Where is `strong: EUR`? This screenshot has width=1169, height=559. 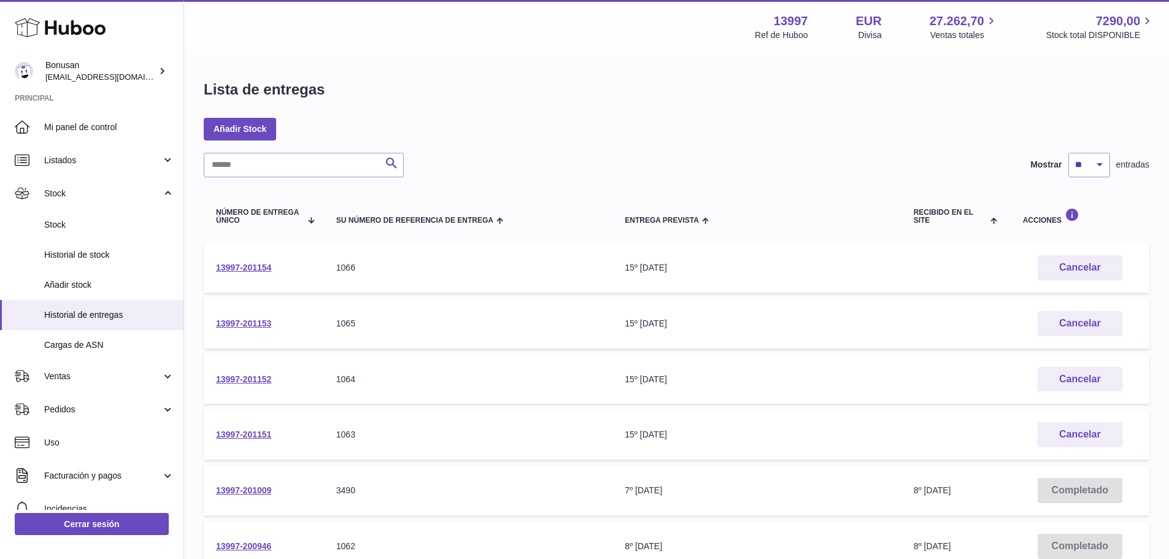
strong: EUR is located at coordinates (869, 21).